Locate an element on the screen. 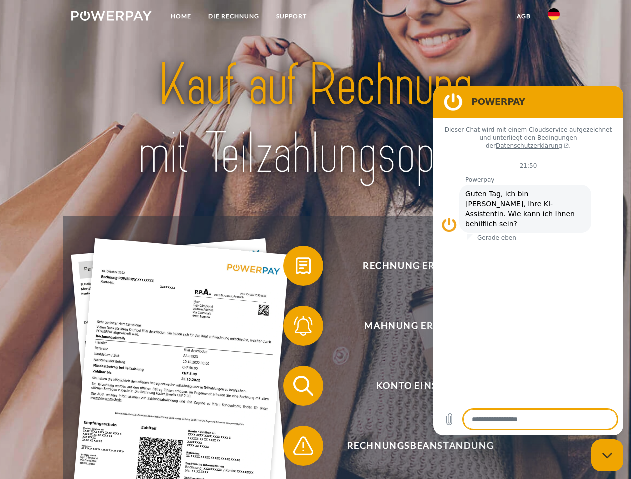 The height and width of the screenshot is (479, 631). span: Rechnung erhalten? is located at coordinates (420, 266).